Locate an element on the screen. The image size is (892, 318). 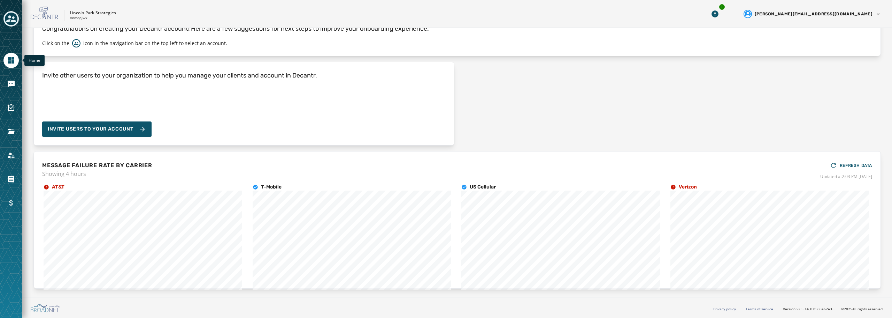
a: Navigate to Messaging is located at coordinates (11, 84).